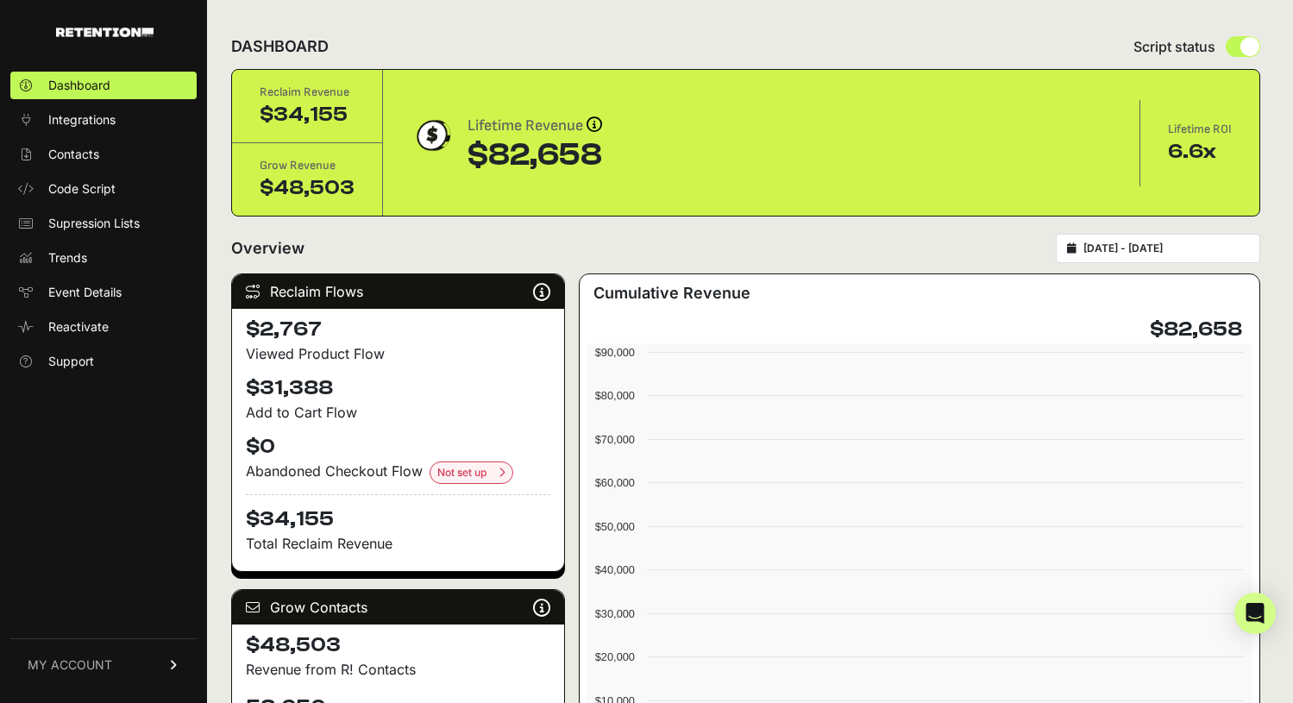 The height and width of the screenshot is (703, 1293). I want to click on div: Add to Cart Flow, so click(398, 412).